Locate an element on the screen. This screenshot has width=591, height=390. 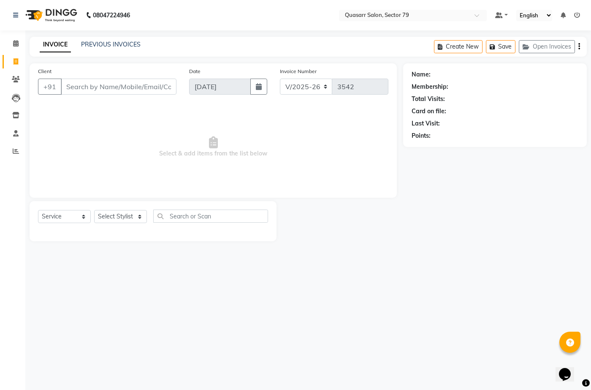
span: Select & add items from the list below is located at coordinates (213, 147).